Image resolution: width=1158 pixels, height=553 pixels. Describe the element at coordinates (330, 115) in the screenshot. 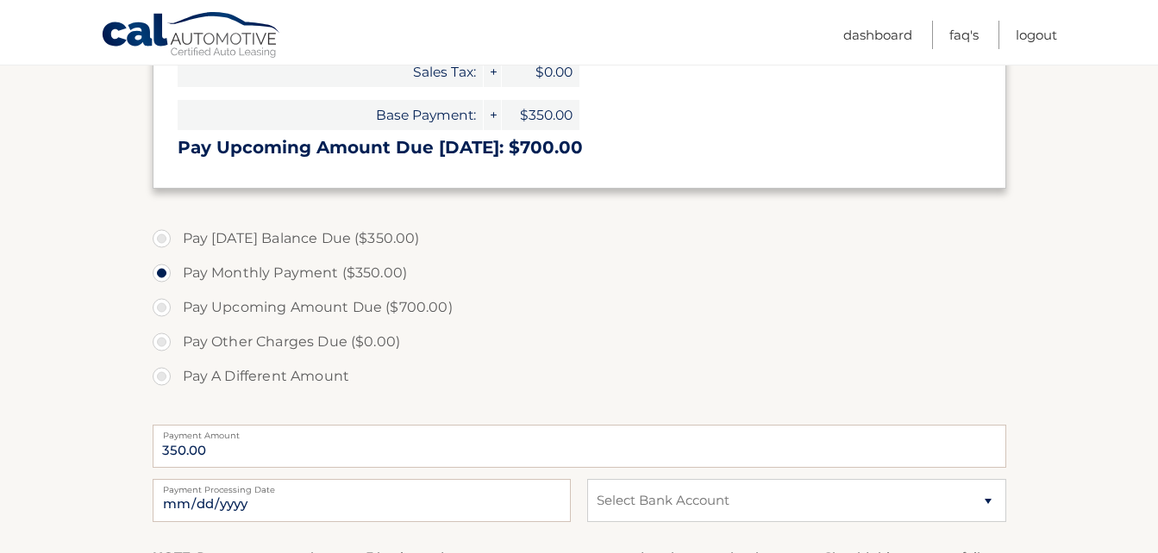

I see `span: Base Payment:` at that location.